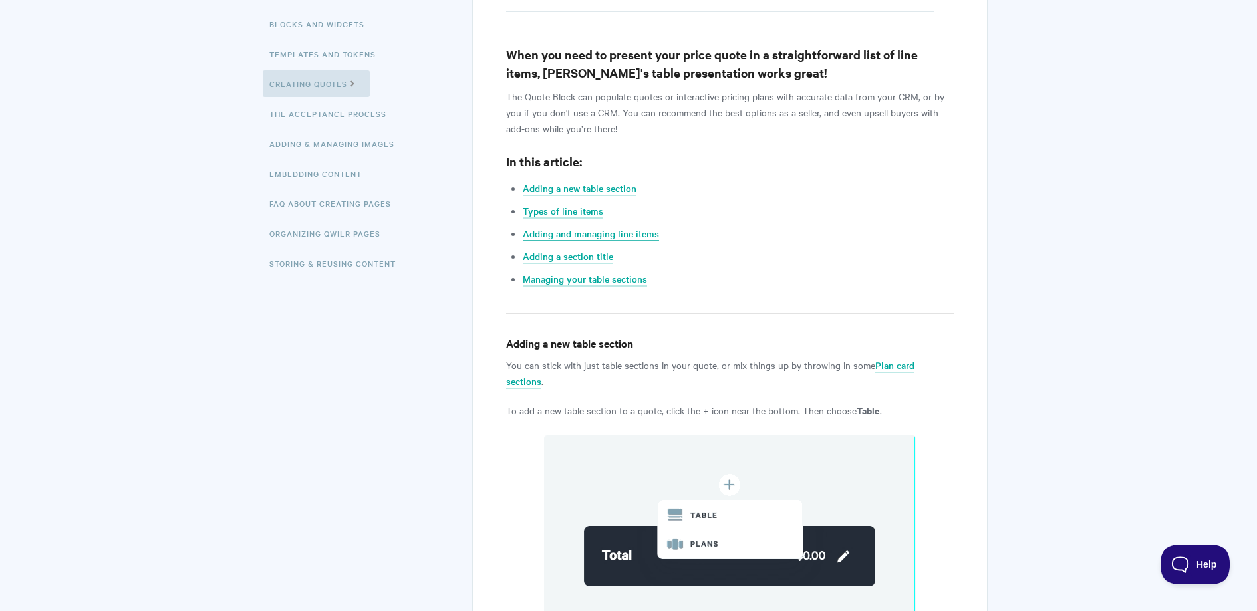  I want to click on a: Creating Quotes, so click(316, 84).